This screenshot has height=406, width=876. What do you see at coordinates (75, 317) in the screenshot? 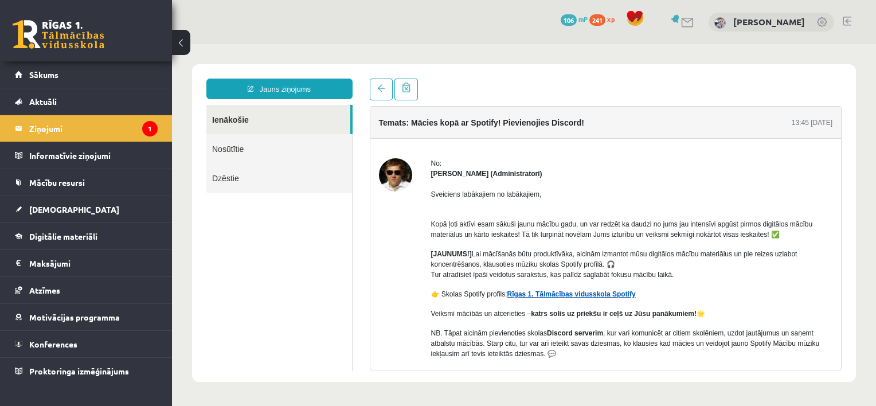
I see `span: Motivācijas programma` at bounding box center [75, 317].